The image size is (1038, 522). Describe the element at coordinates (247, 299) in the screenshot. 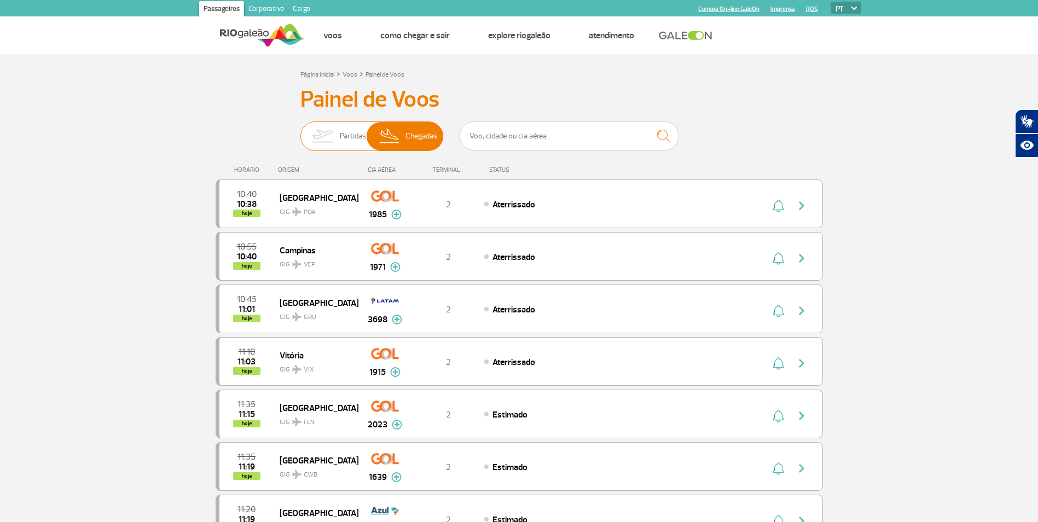

I see `span: 2025-09-30 10:45:00` at that location.